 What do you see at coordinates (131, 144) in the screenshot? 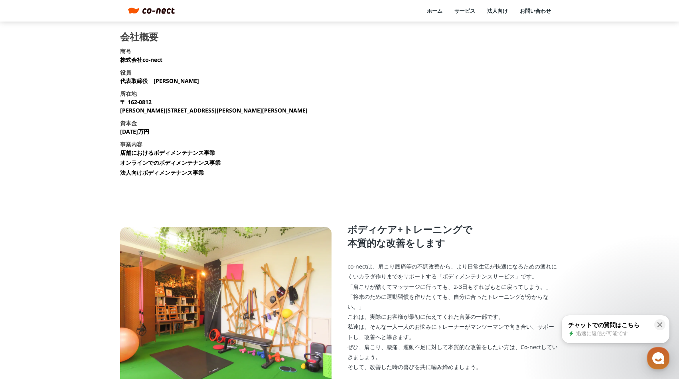
I see `h3: 事業内容` at bounding box center [131, 144].